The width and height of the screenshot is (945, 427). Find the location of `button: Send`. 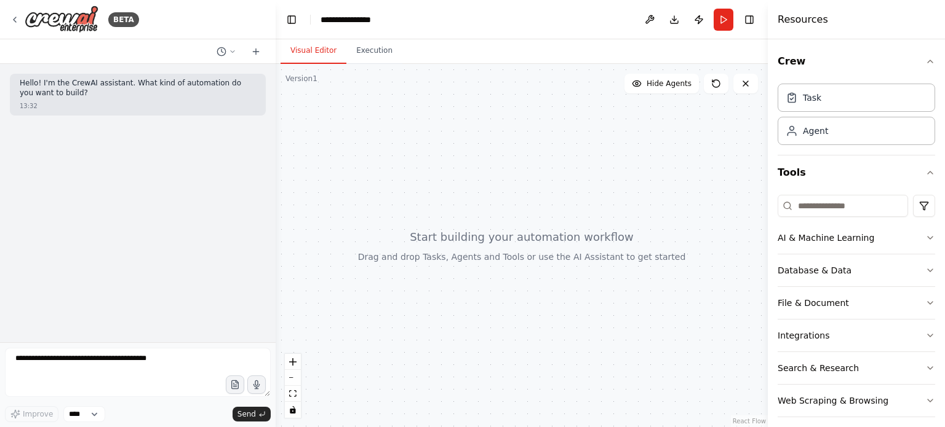

button: Send is located at coordinates (252, 415).